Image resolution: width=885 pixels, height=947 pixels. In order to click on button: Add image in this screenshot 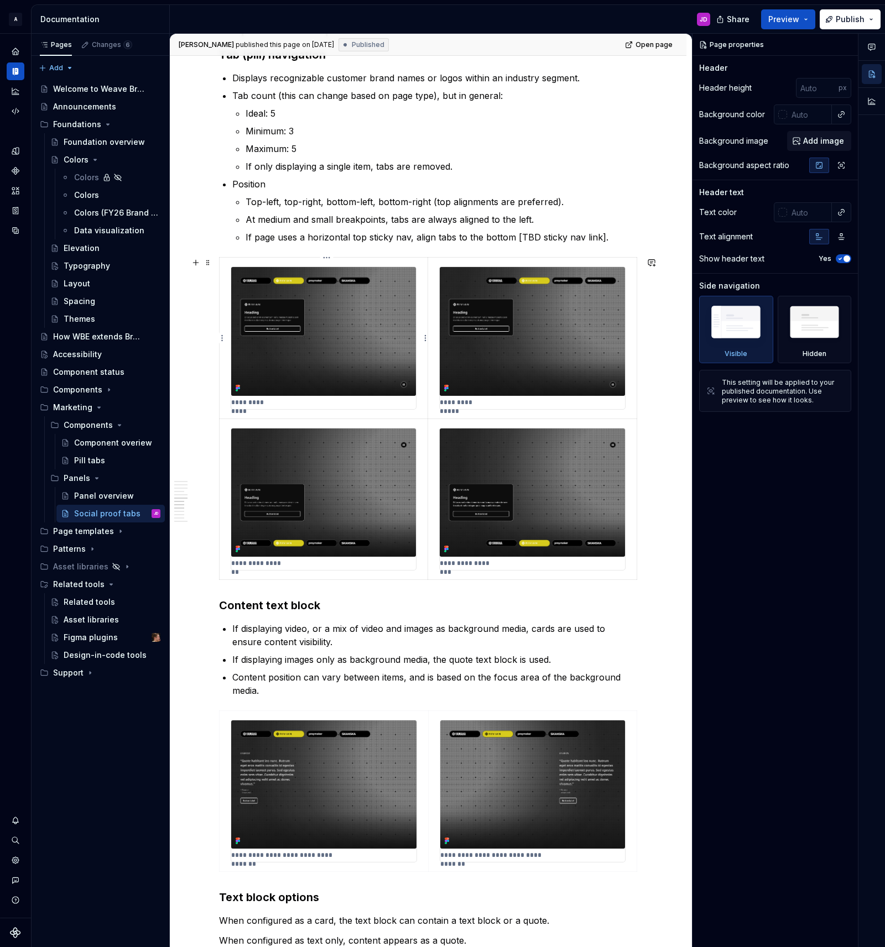, I will do `click(819, 141)`.